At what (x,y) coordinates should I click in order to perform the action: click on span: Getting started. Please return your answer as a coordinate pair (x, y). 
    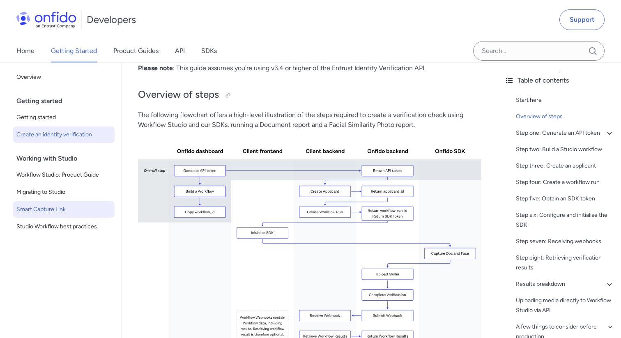
    Looking at the image, I should click on (64, 117).